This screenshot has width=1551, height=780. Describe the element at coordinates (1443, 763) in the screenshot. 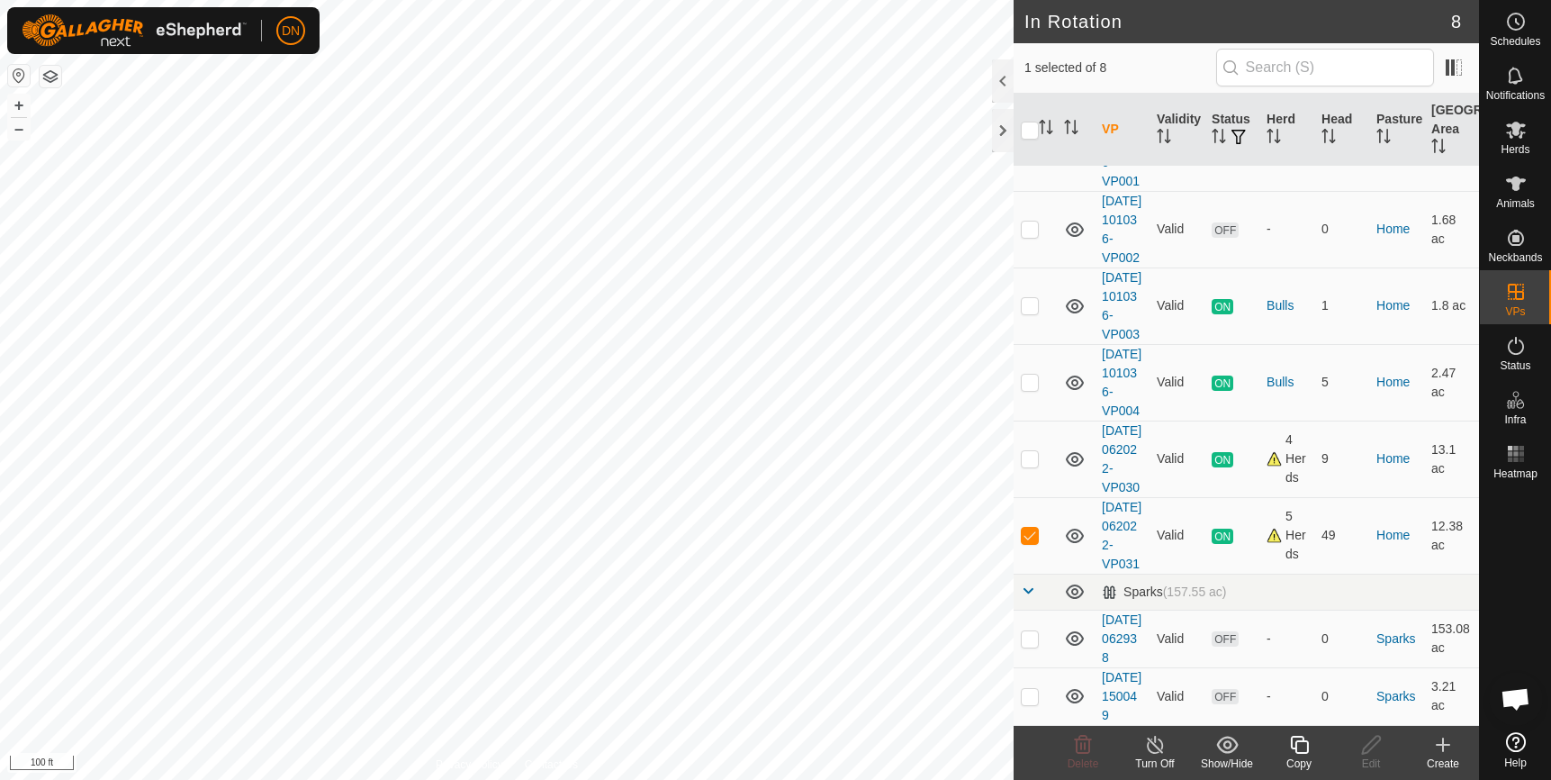

I see `div: Create` at that location.